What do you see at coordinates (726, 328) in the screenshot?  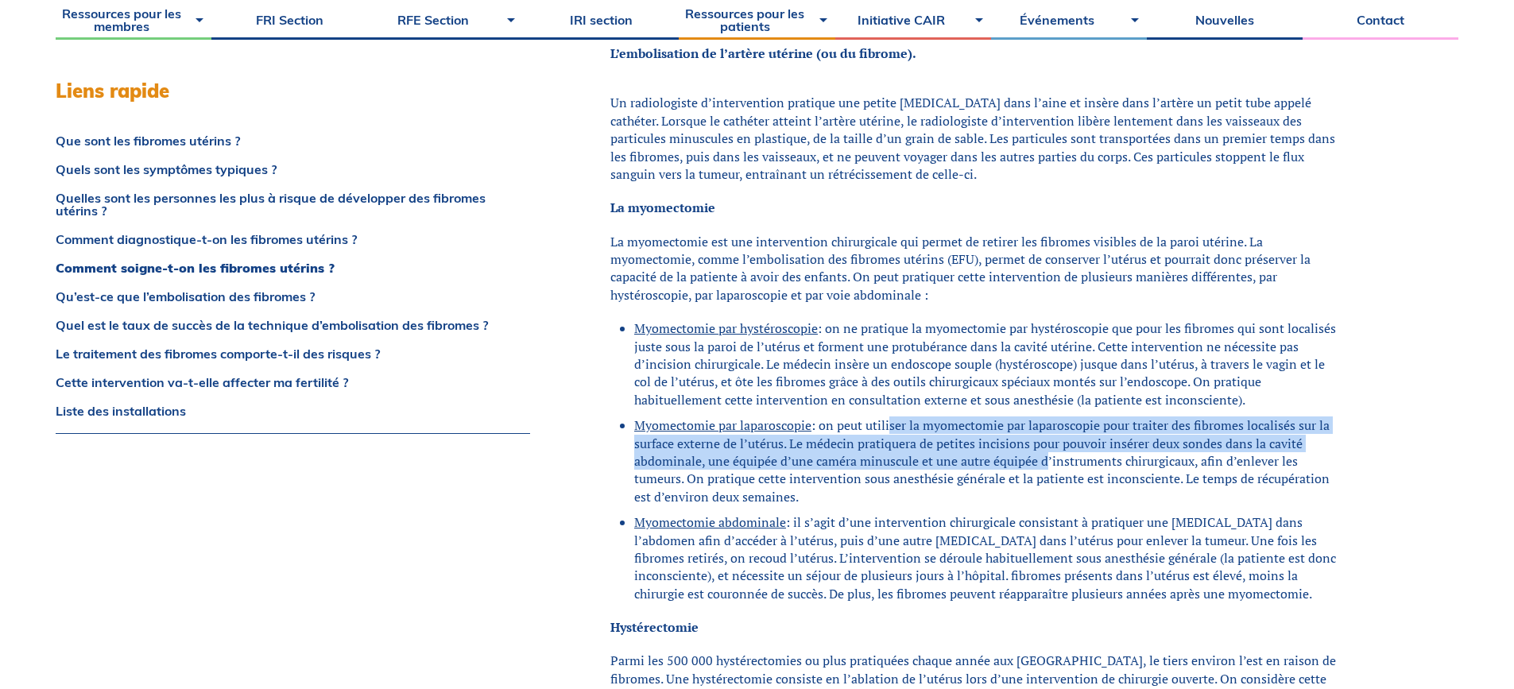 I see `span: Myomectomie par hystéroscopie` at bounding box center [726, 328].